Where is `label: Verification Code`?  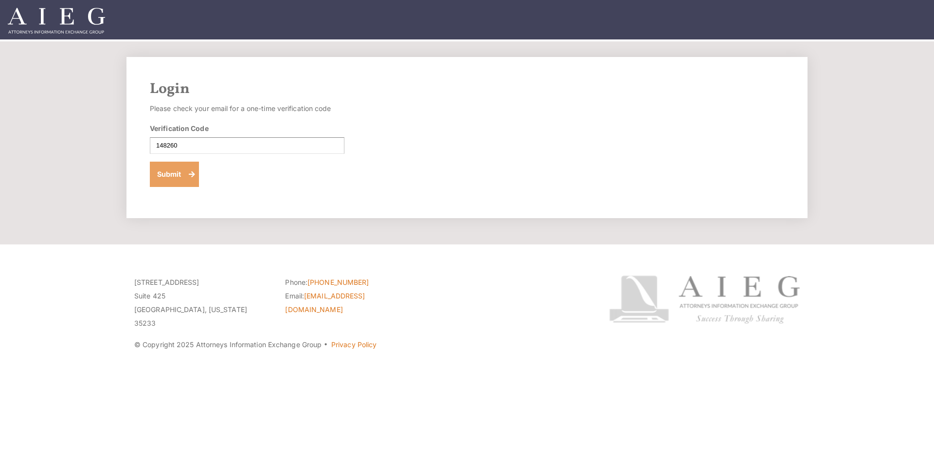 label: Verification Code is located at coordinates (179, 128).